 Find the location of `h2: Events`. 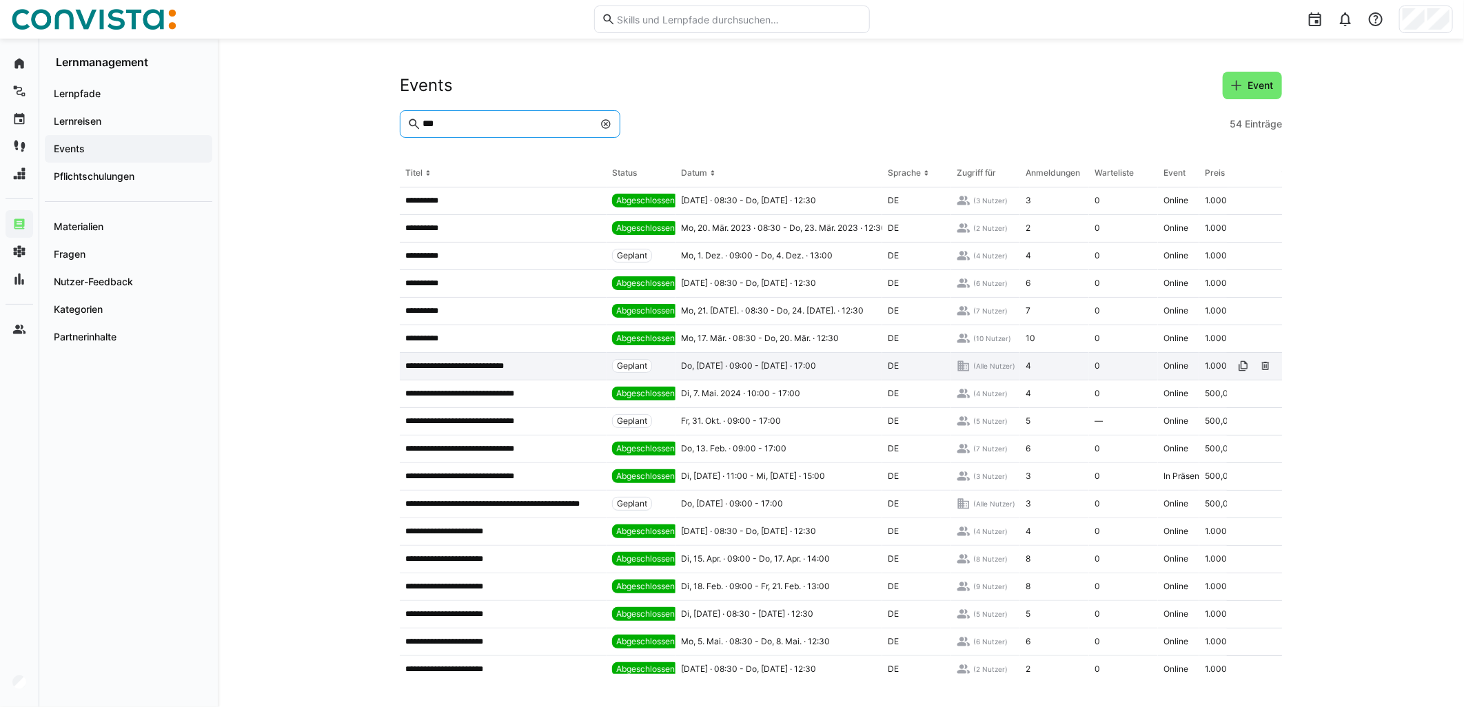

h2: Events is located at coordinates (426, 85).